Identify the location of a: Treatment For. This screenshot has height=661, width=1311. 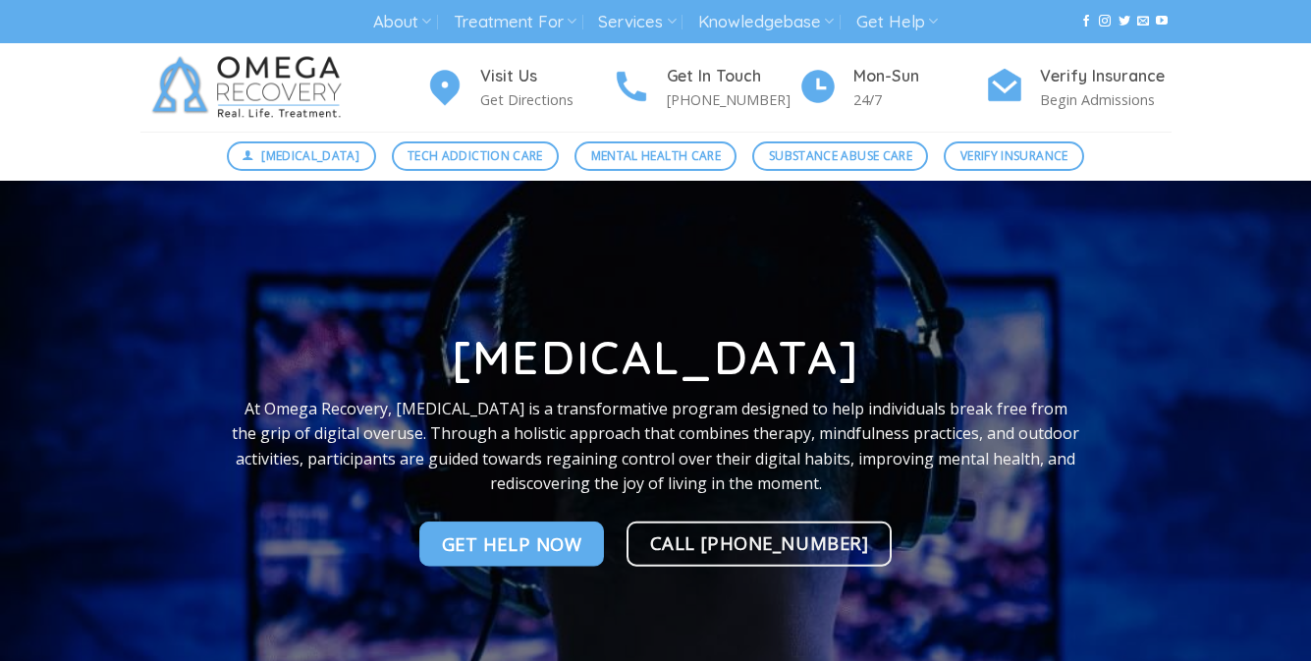
(515, 22).